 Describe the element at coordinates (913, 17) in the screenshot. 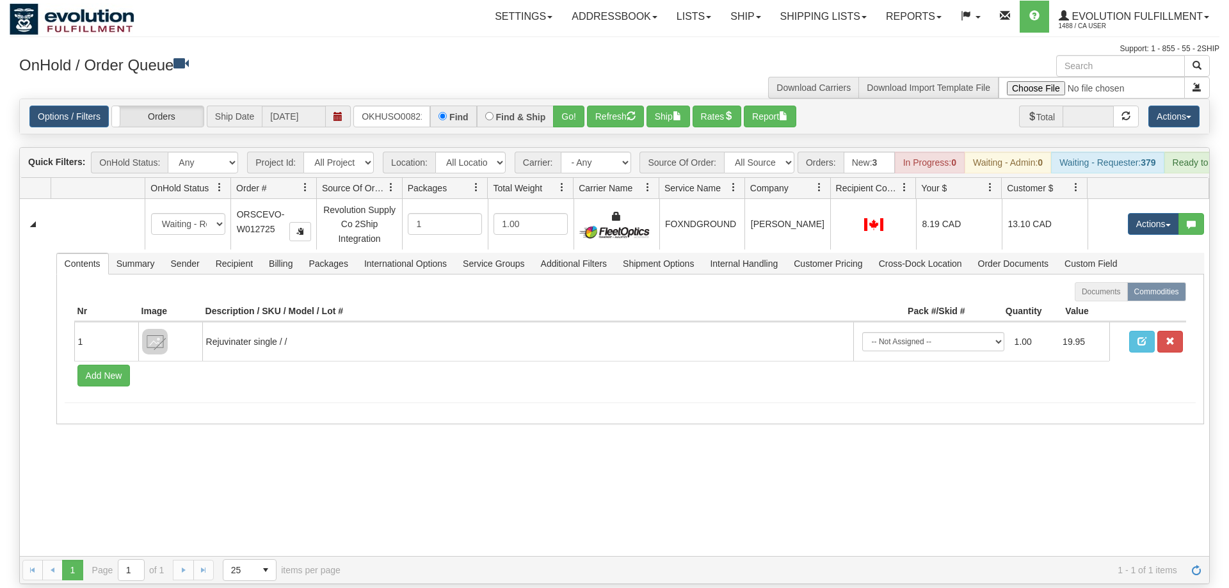

I see `a: Reports` at that location.